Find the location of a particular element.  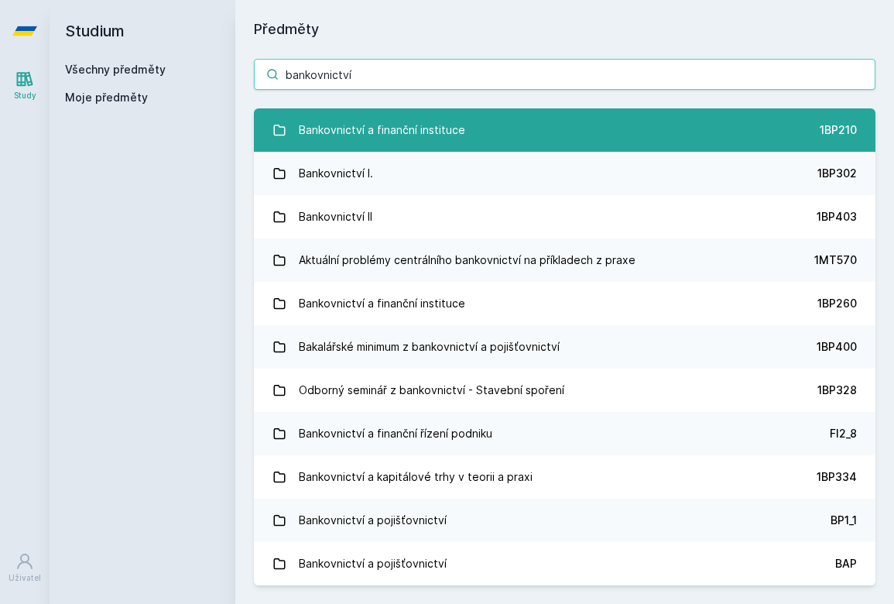

div: BAP is located at coordinates (846, 563).